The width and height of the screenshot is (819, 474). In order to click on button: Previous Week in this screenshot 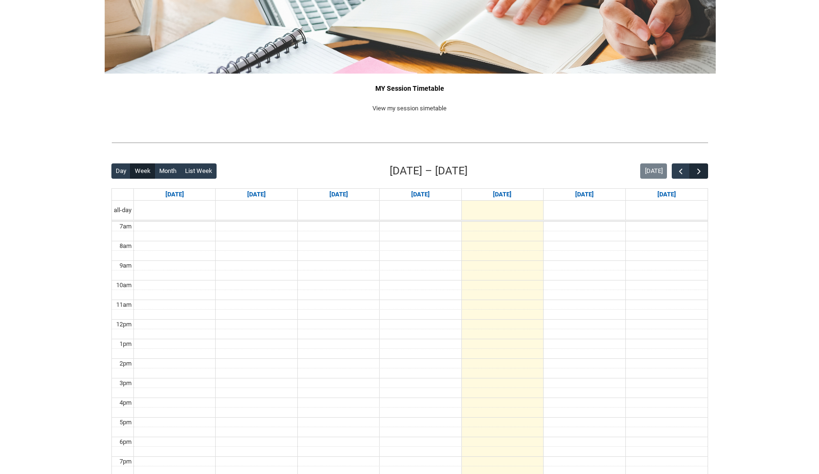, I will do `click(681, 171)`.